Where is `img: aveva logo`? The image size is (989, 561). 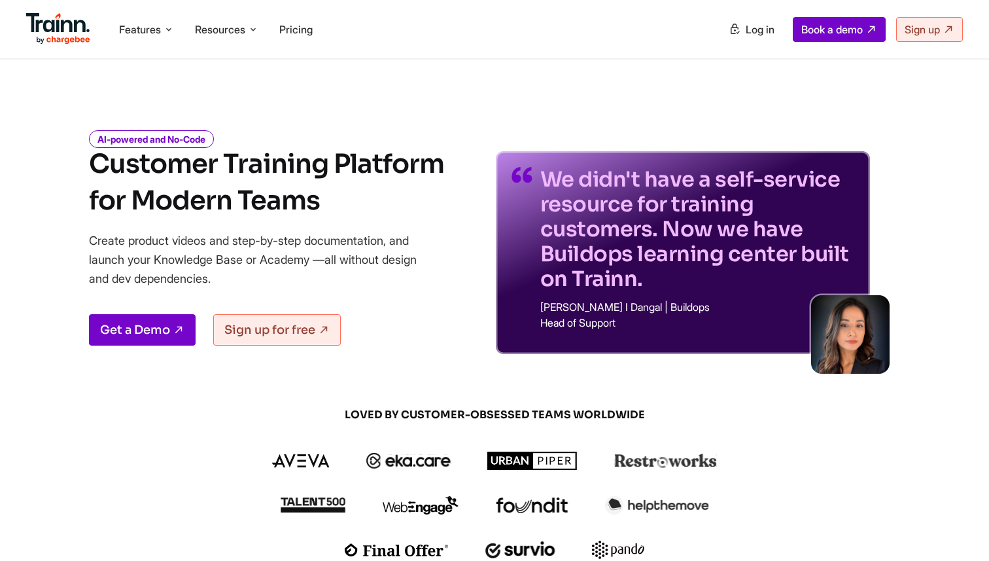
img: aveva logo is located at coordinates (301, 461).